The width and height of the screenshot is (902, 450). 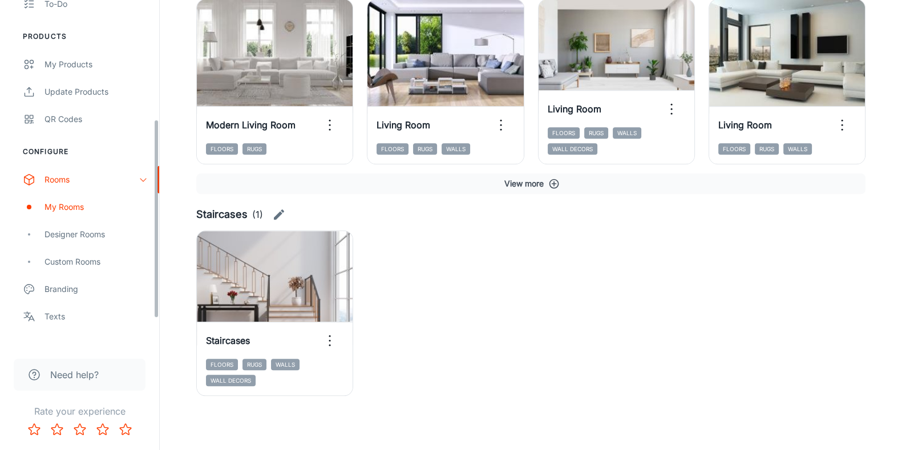 What do you see at coordinates (80, 429) in the screenshot?
I see `button: Rate 3 star` at bounding box center [80, 429].